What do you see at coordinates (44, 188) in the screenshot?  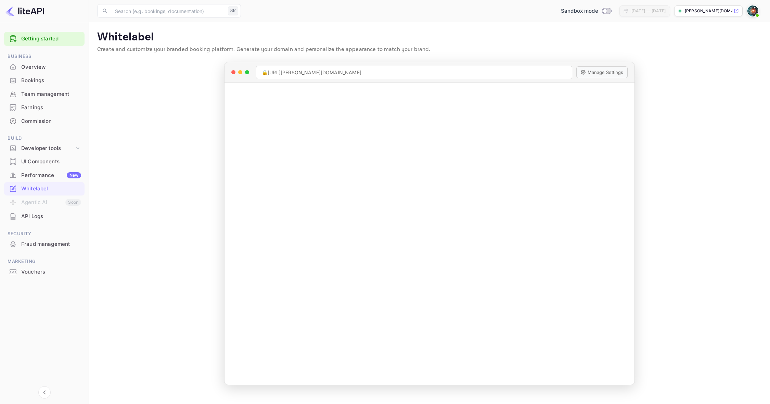 I see `a: Whitelabel` at bounding box center [44, 188].